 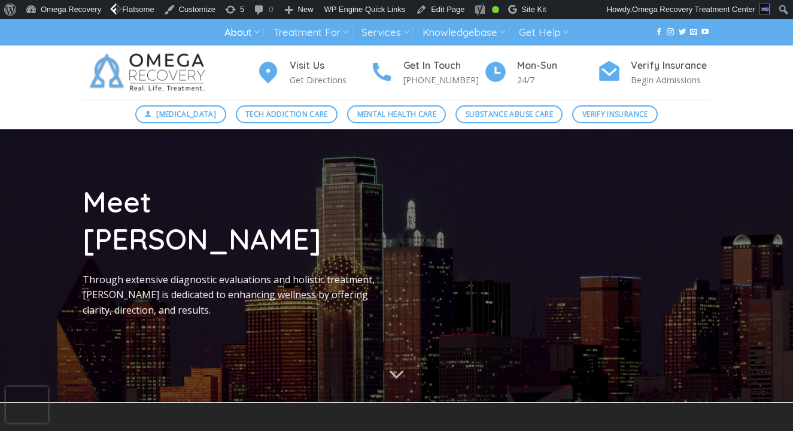 What do you see at coordinates (464, 32) in the screenshot?
I see `a: Knowledgebase` at bounding box center [464, 32].